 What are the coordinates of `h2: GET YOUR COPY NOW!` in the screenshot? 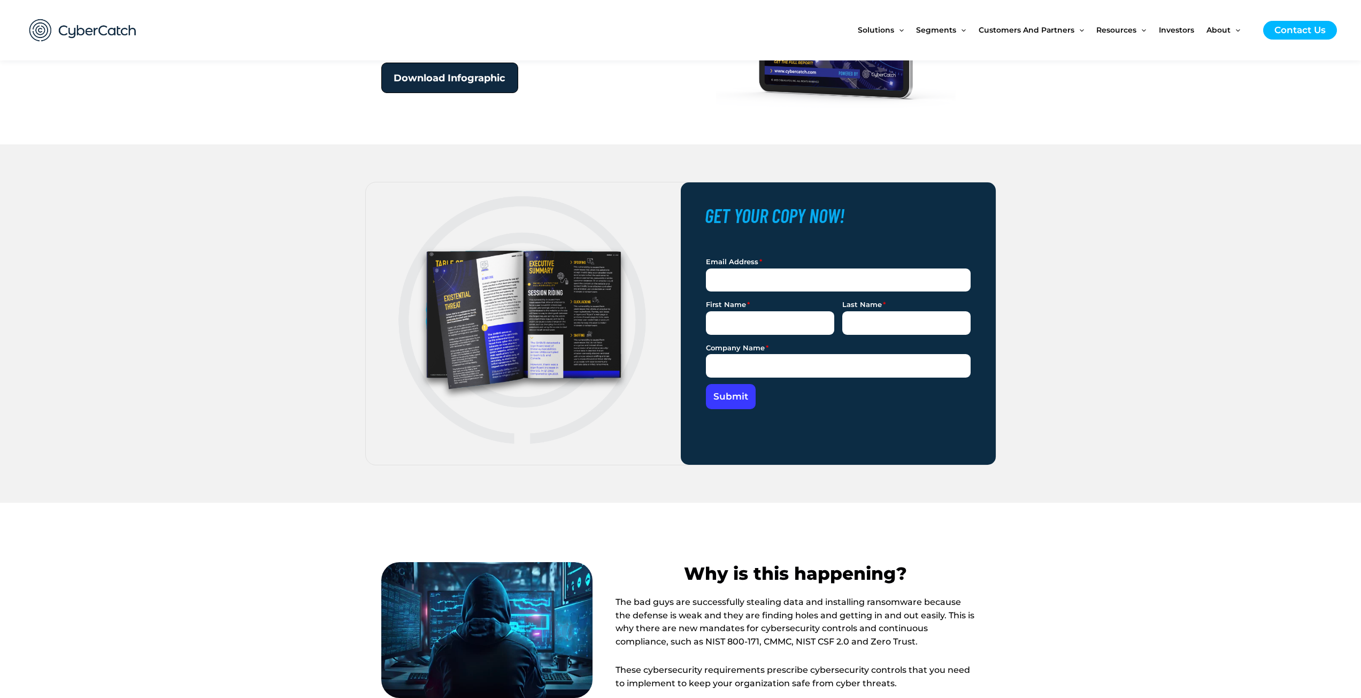 It's located at (842, 215).